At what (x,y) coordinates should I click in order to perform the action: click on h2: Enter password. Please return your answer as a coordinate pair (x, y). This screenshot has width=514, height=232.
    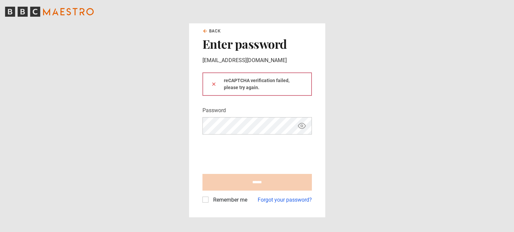
    Looking at the image, I should click on (257, 44).